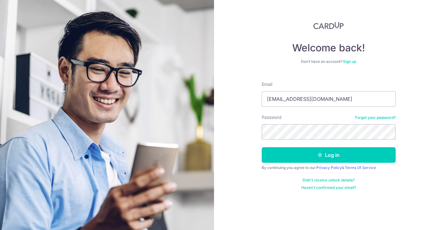  What do you see at coordinates (350, 61) in the screenshot?
I see `a: Sign up` at bounding box center [350, 61].